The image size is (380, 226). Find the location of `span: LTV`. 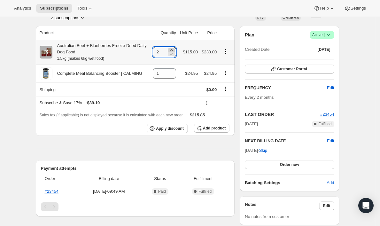

span: LTV is located at coordinates (261, 18).